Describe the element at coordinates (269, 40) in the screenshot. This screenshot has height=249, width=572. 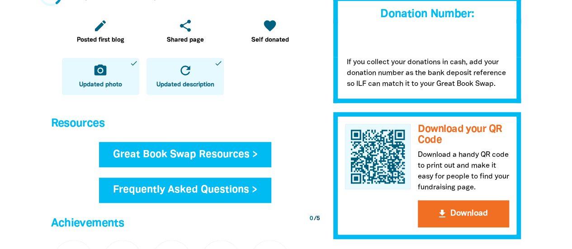
I see `span: Self donated` at that location.